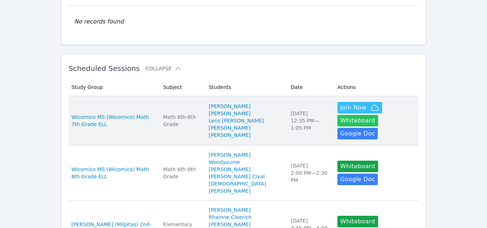 The width and height of the screenshot is (487, 228). Describe the element at coordinates (113, 121) in the screenshot. I see `span: Wicomico MS (Wicomico) Math 7th Grade ELL` at that location.